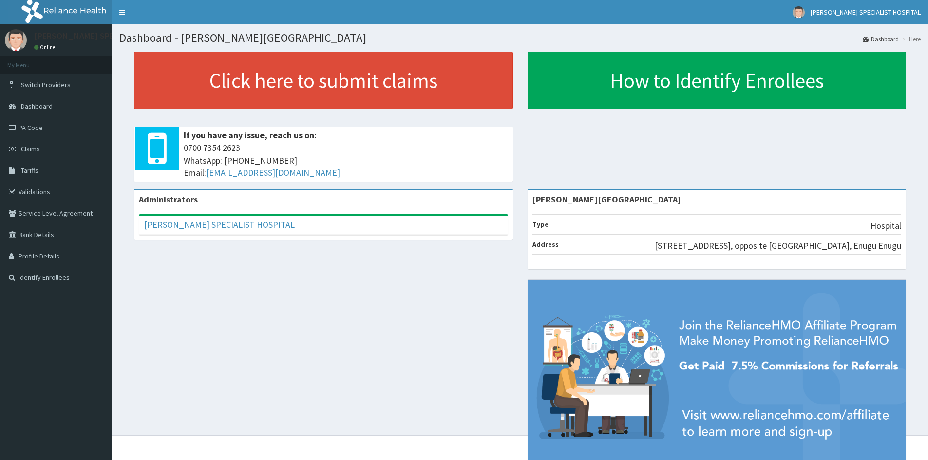  I want to click on p: Hospital, so click(886, 226).